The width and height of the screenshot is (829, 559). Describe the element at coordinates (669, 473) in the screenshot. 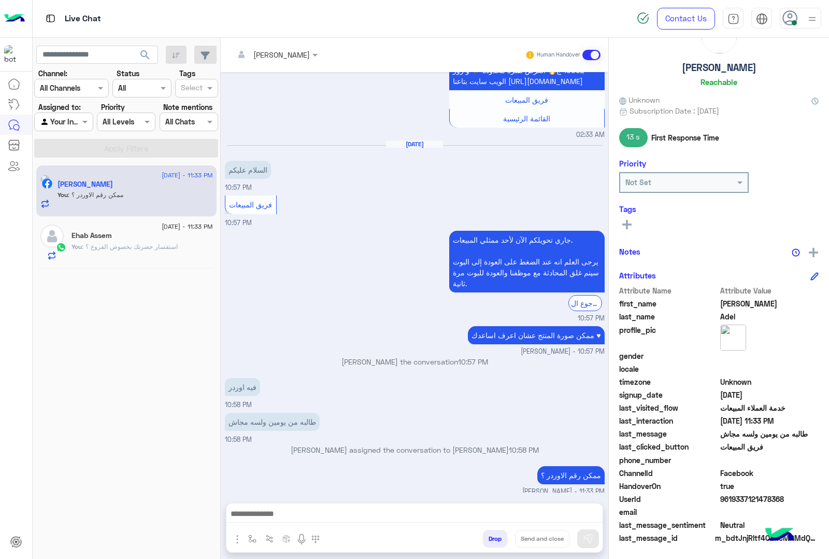

I see `span: ChannelId` at that location.